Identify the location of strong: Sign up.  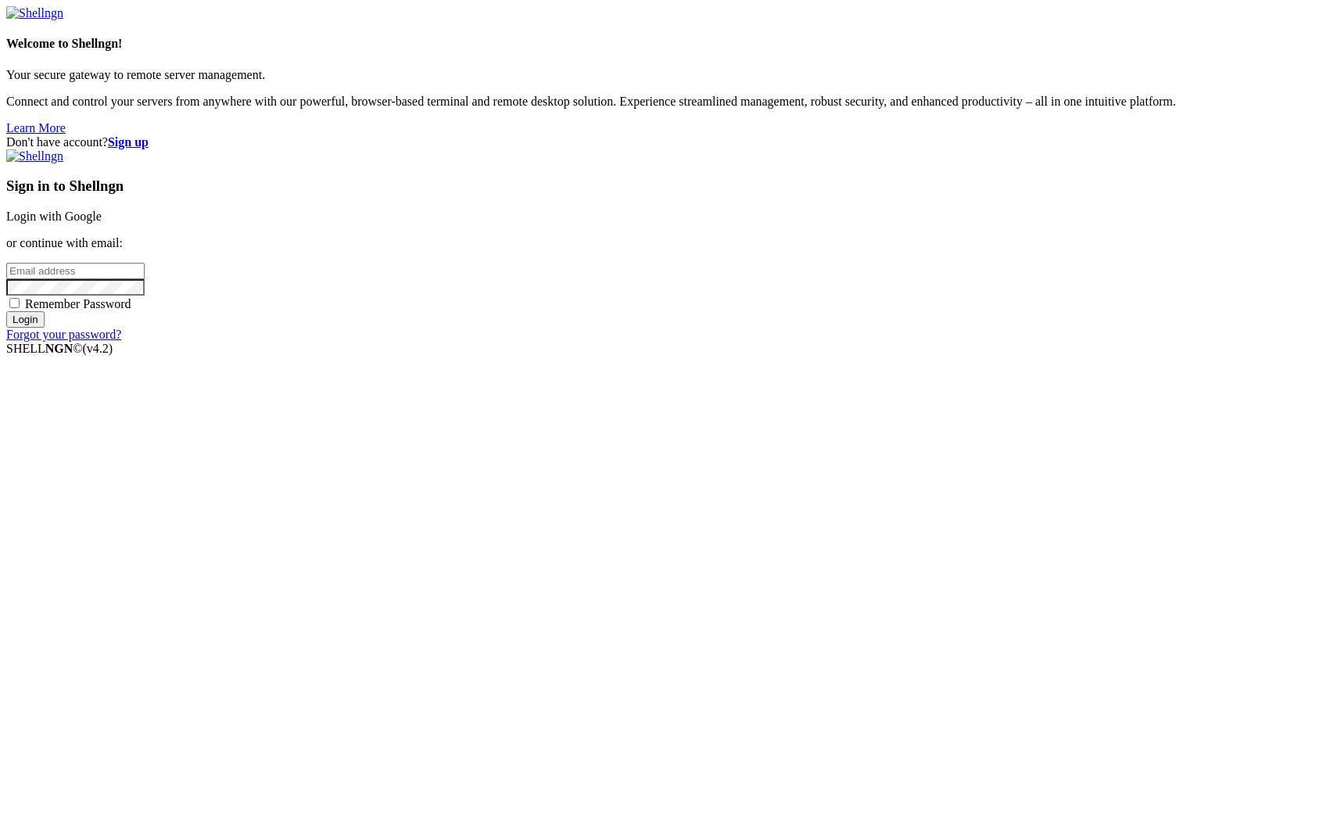
(128, 142).